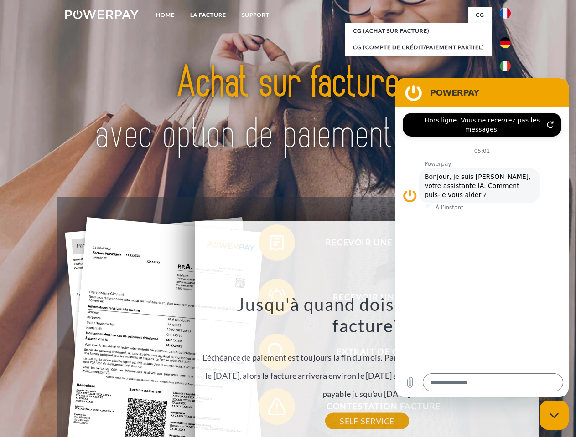  I want to click on p: À l’instant, so click(54, 129).